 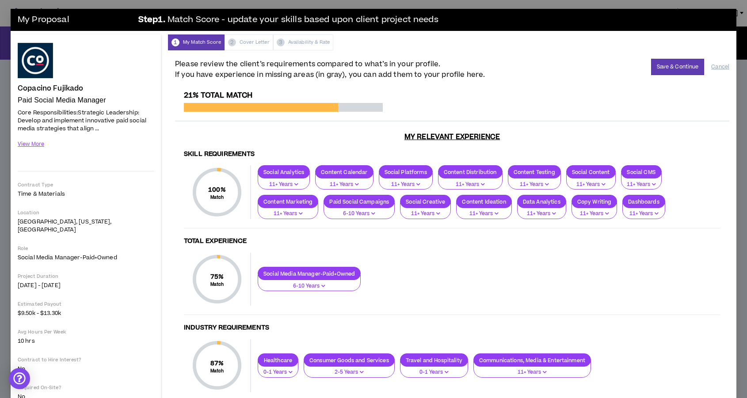 I want to click on span: 87 %, so click(x=217, y=363).